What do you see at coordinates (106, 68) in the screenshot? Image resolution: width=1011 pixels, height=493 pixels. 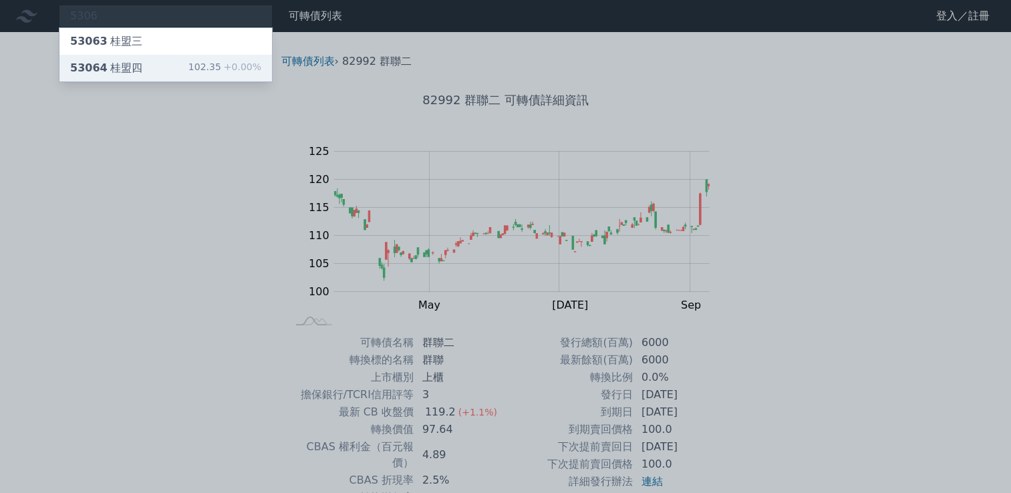 I see `div: 桂盟四` at bounding box center [106, 68].